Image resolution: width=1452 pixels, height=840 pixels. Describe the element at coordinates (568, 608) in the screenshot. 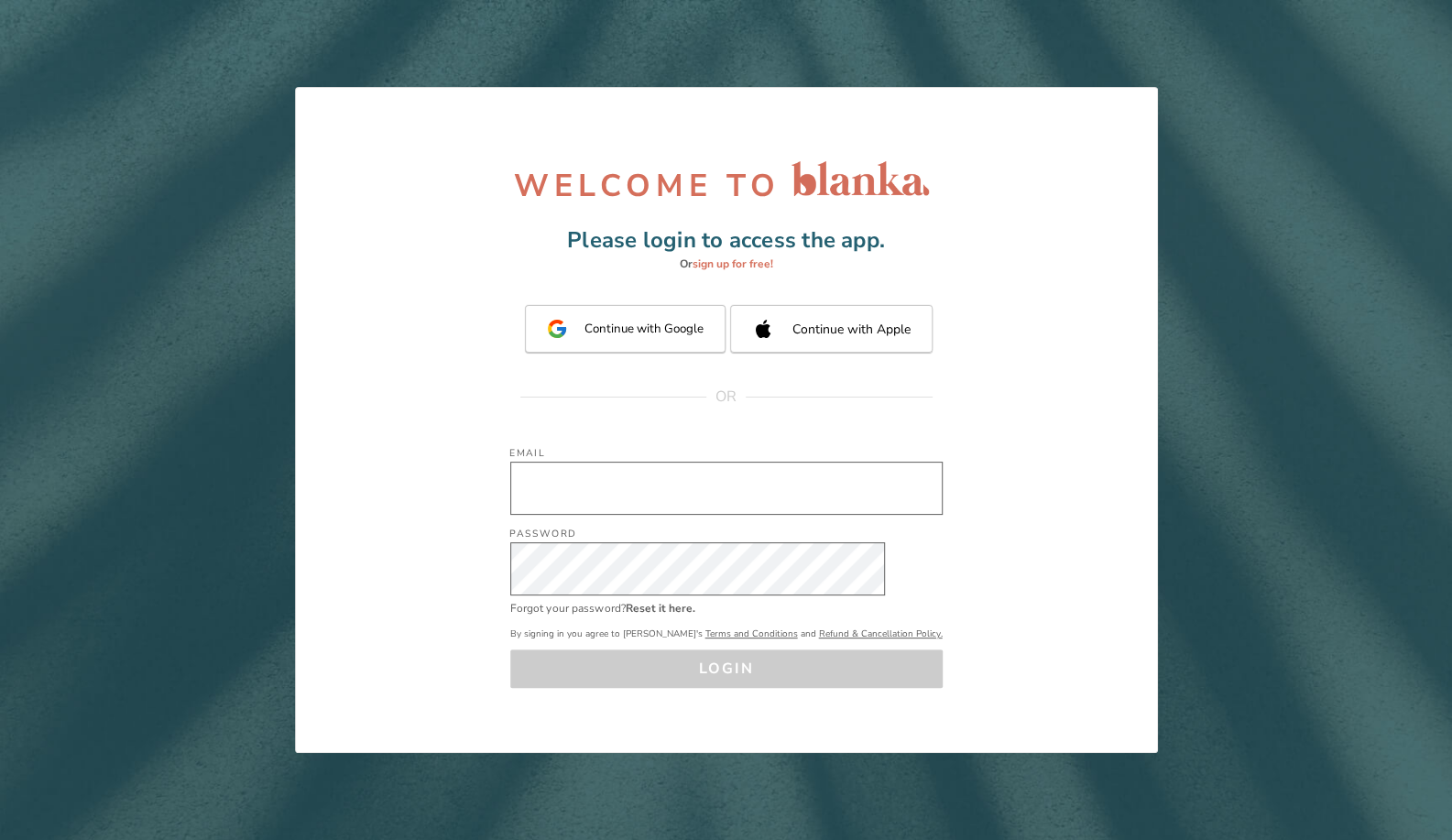

I see `p: Forgot your password?` at that location.